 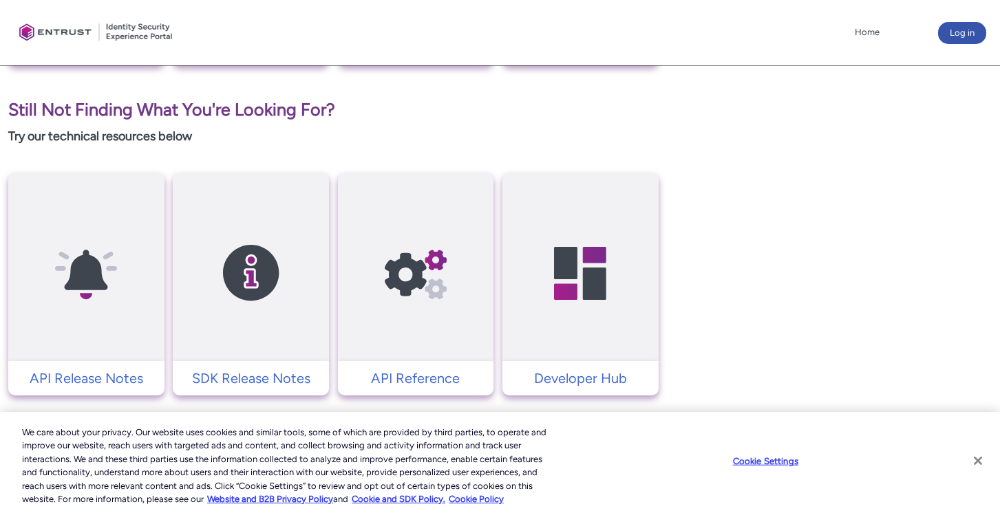 What do you see at coordinates (580, 378) in the screenshot?
I see `a: Developer Hub` at bounding box center [580, 378].